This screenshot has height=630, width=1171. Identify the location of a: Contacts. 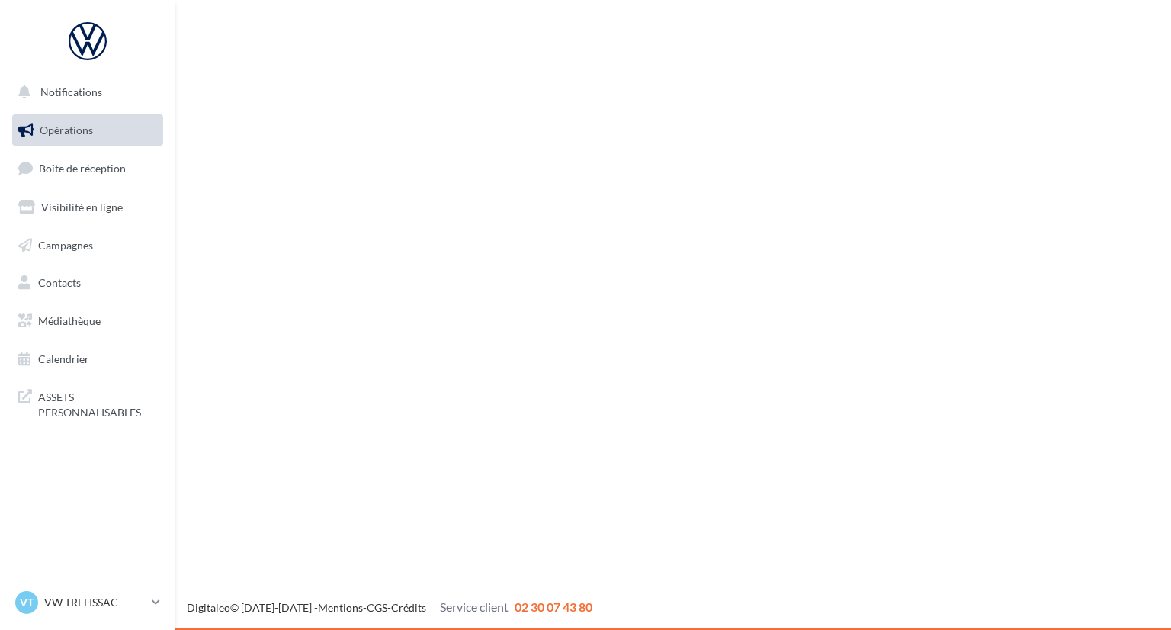
(88, 283).